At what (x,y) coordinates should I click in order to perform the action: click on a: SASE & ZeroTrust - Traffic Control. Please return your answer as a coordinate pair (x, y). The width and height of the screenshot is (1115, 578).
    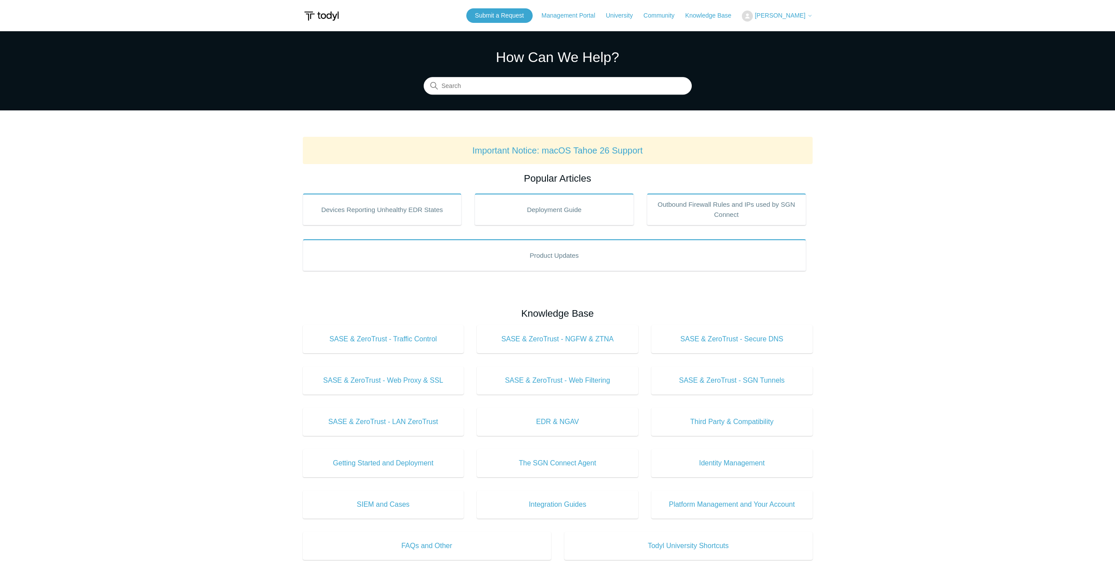
    Looking at the image, I should click on (383, 339).